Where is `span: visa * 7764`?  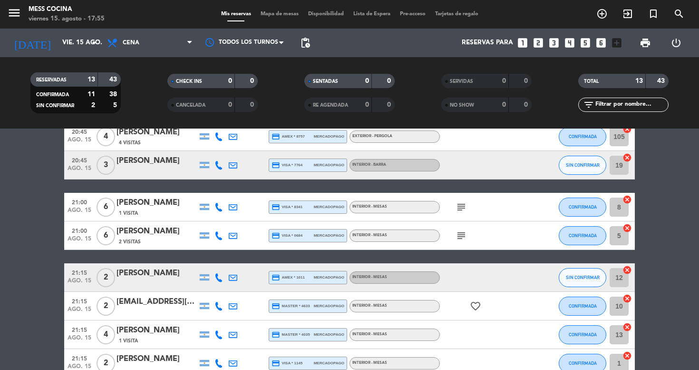 span: visa * 7764 is located at coordinates (287, 165).